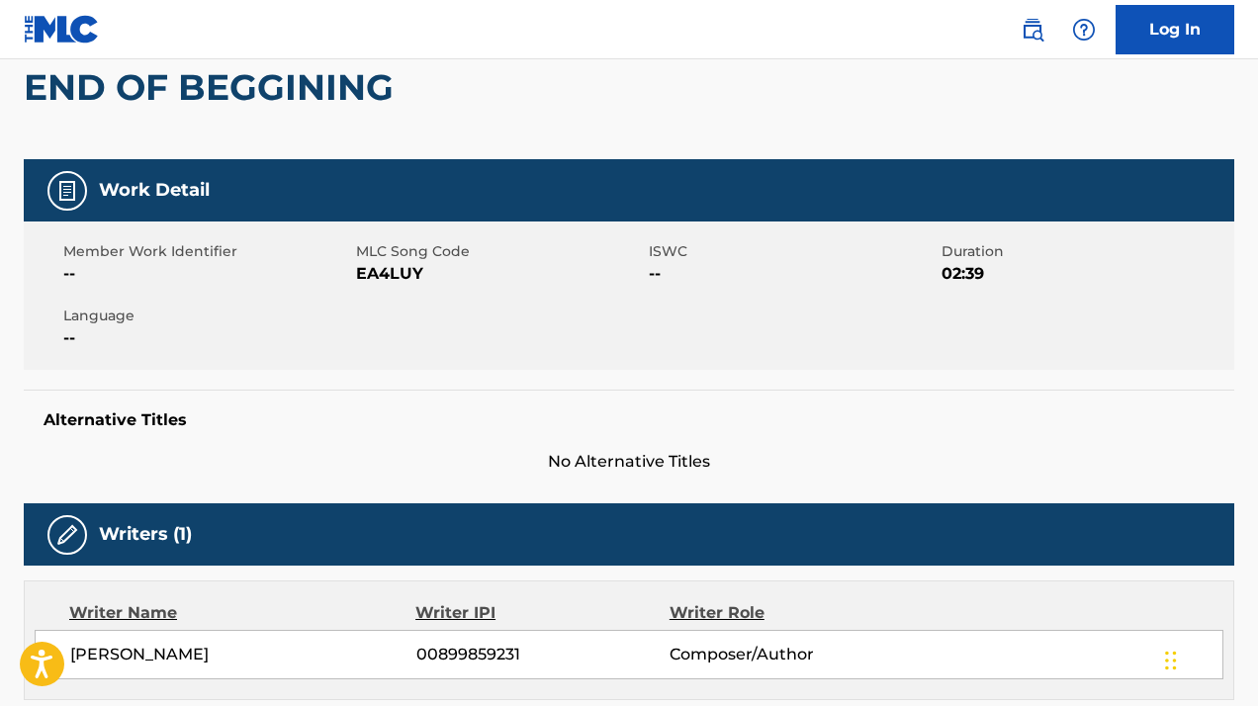 The image size is (1258, 706). I want to click on img: help, so click(1084, 30).